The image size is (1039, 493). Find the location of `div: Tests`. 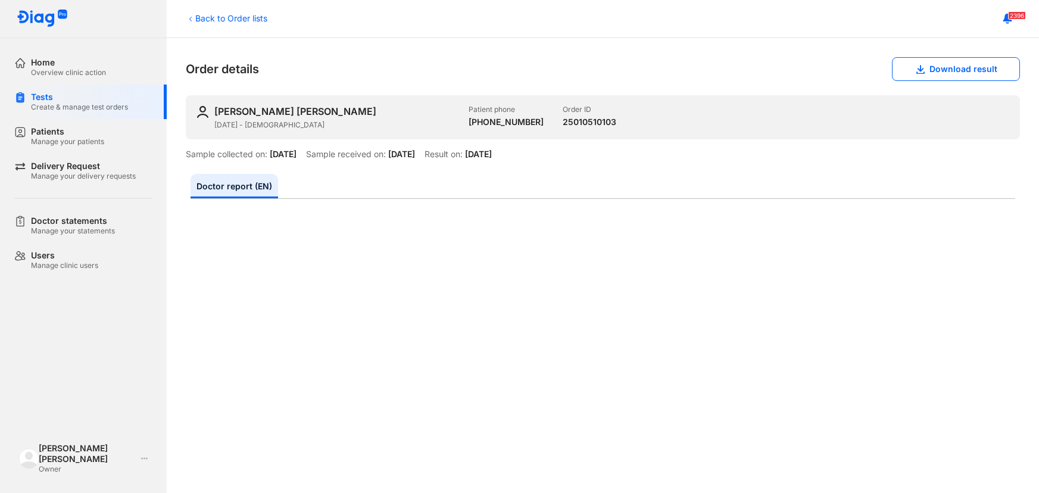

div: Tests is located at coordinates (79, 97).